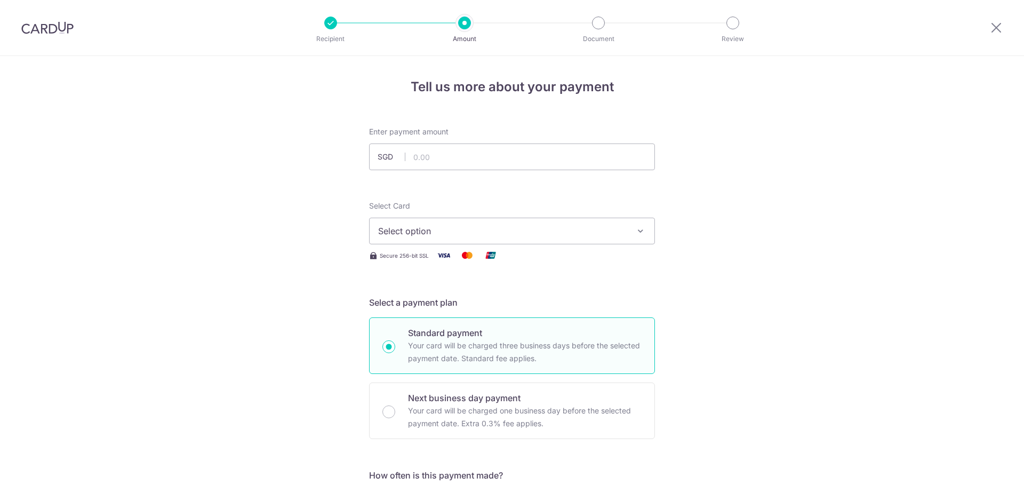  Describe the element at coordinates (599, 39) in the screenshot. I see `p: Document` at that location.